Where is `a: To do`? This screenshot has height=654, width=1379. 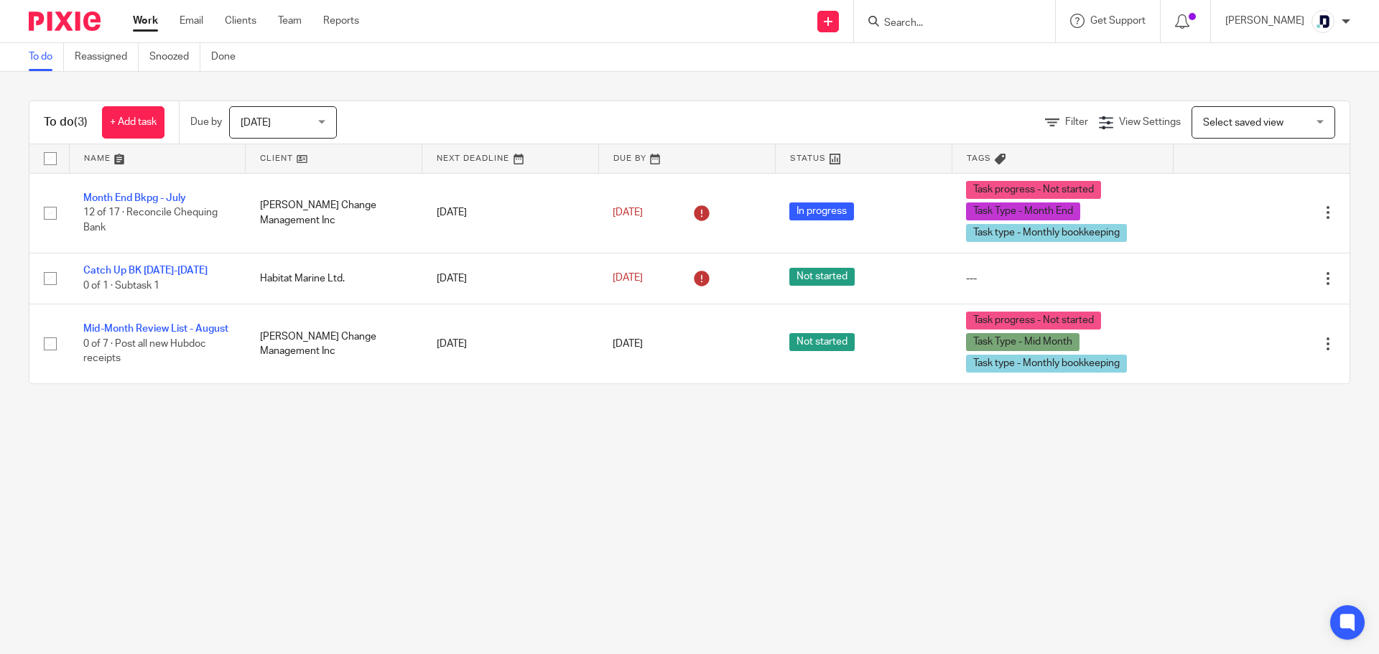 a: To do is located at coordinates (46, 57).